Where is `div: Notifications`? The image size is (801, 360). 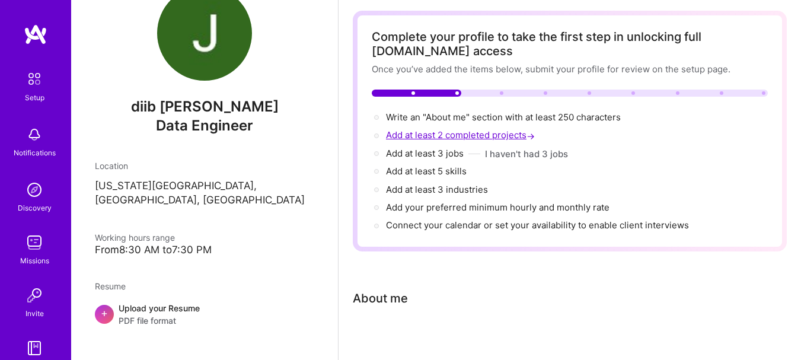
div: Notifications is located at coordinates (34, 152).